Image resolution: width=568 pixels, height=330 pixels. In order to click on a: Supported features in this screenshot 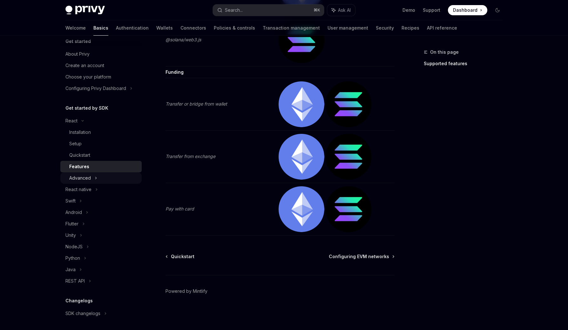, I will do `click(466, 64)`.